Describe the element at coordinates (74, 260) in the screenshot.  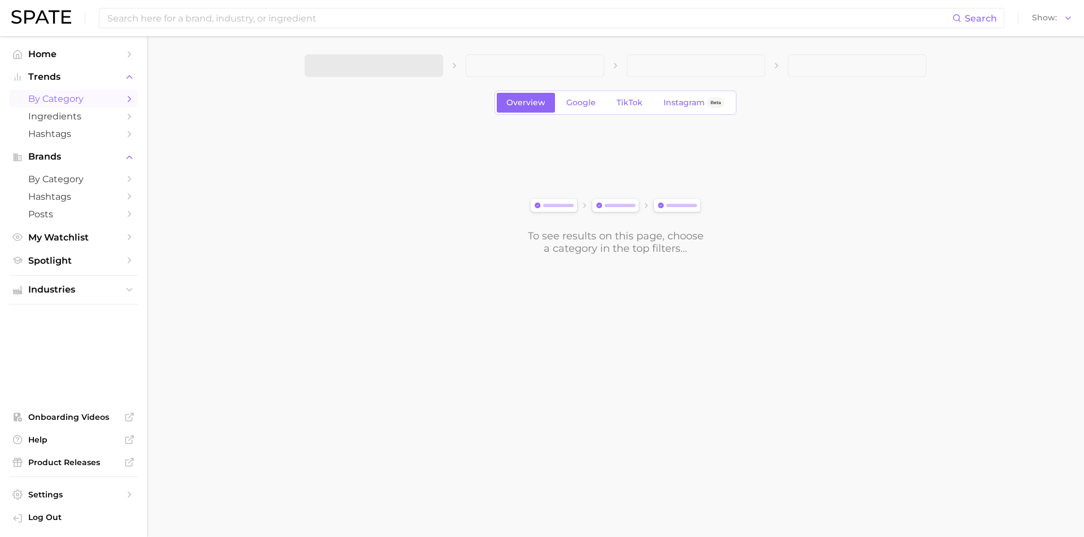
I see `a: Spotlight` at that location.